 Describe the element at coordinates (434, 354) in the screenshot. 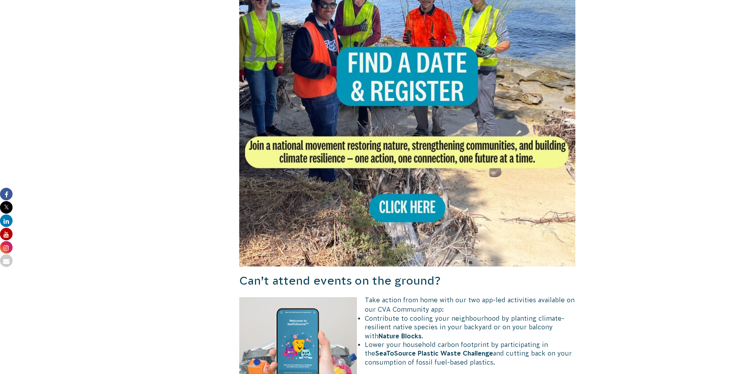

I see `strong: SeaToSource Plastic Waste Challenge` at that location.